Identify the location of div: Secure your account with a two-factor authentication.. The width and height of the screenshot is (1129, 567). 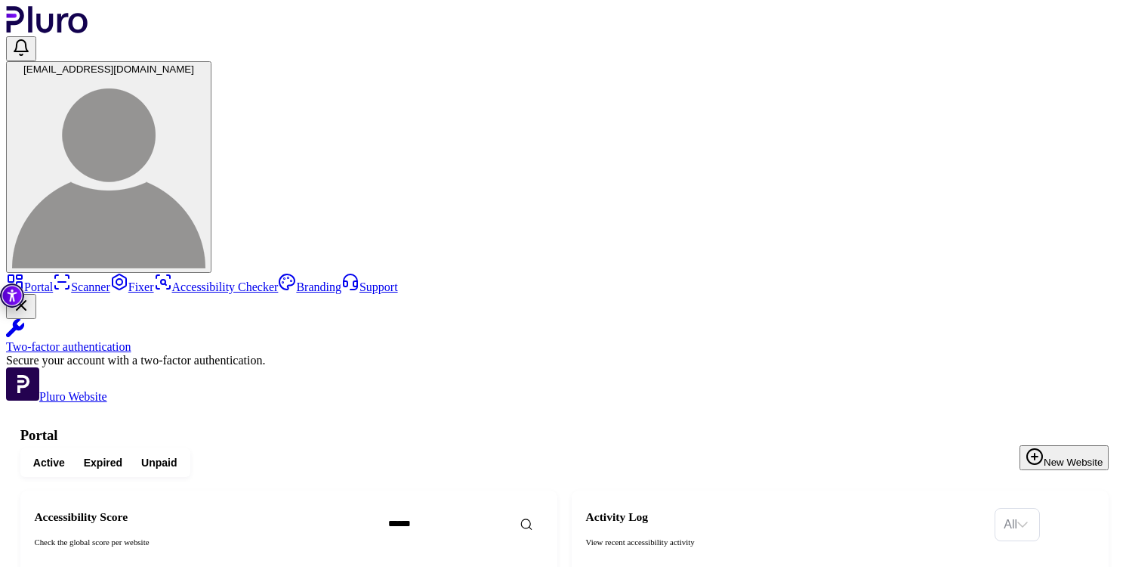
(564, 360).